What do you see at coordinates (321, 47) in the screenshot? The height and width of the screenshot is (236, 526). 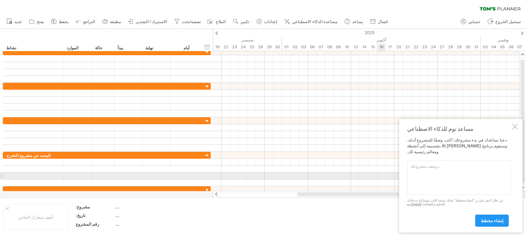 I see `font: 07` at bounding box center [321, 47].